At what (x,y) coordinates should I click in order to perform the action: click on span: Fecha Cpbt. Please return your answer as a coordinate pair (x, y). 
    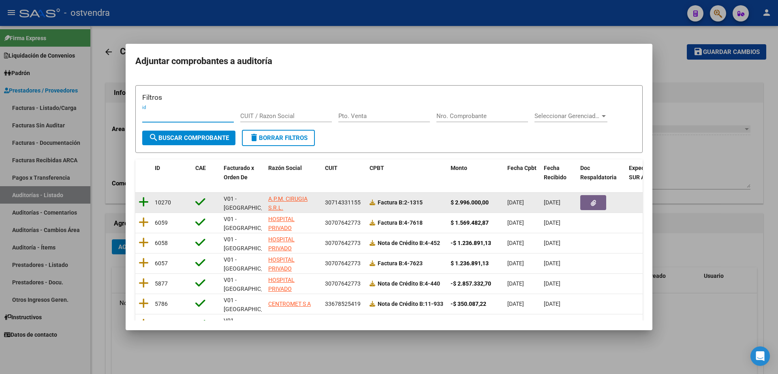
    Looking at the image, I should click on (522, 168).